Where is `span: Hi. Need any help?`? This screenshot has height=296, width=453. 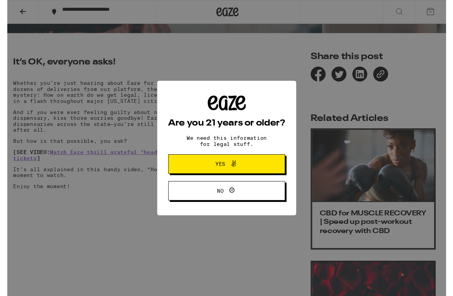
span: Hi. Need any help? is located at coordinates (30, 8).